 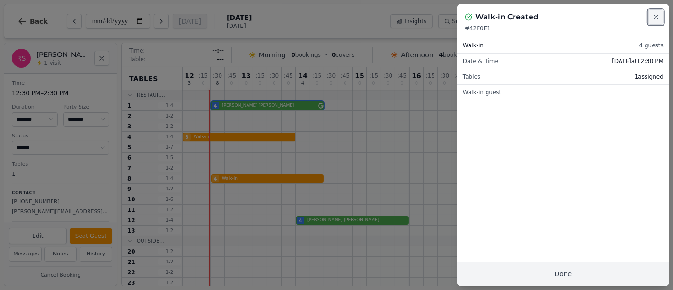 What do you see at coordinates (563, 28) in the screenshot?
I see `p: # 42F0E1` at bounding box center [563, 28].